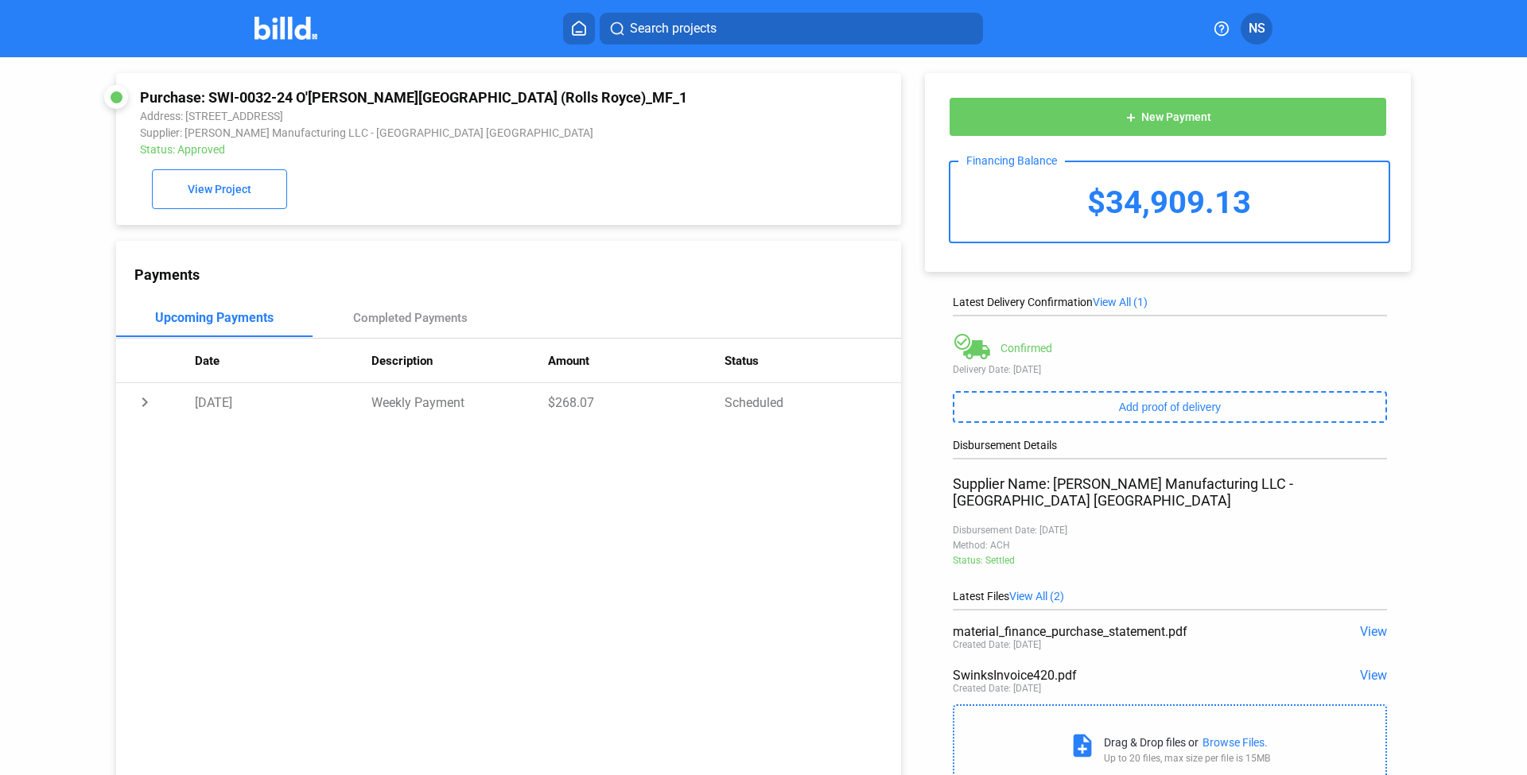 The height and width of the screenshot is (775, 1527). Describe the element at coordinates (1256, 29) in the screenshot. I see `button: NS` at that location.